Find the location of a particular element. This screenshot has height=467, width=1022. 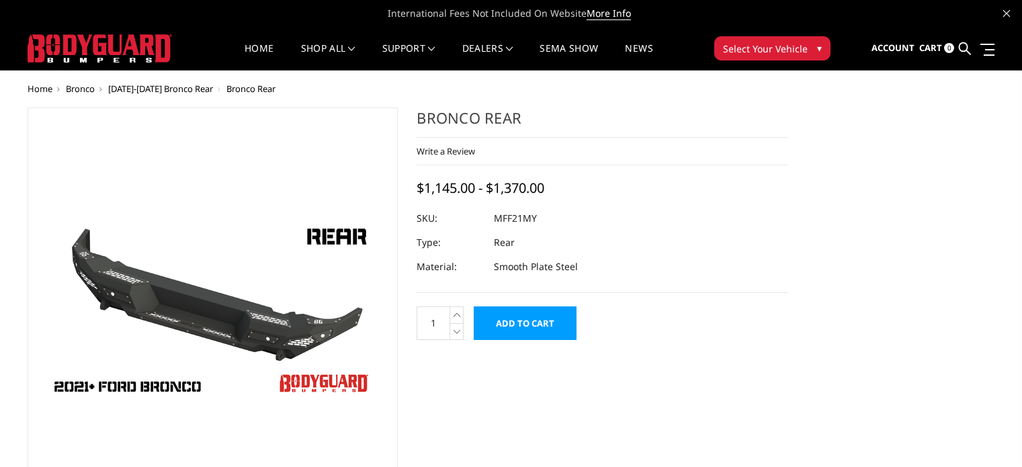

span: Select Your Vehicle is located at coordinates (766, 48).